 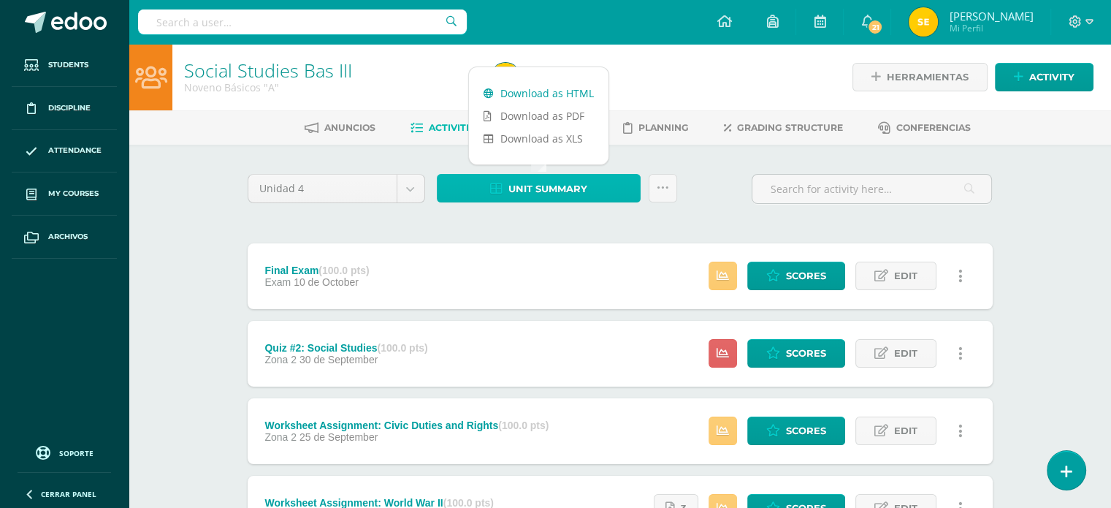 I want to click on span: Mi Perfil, so click(x=991, y=28).